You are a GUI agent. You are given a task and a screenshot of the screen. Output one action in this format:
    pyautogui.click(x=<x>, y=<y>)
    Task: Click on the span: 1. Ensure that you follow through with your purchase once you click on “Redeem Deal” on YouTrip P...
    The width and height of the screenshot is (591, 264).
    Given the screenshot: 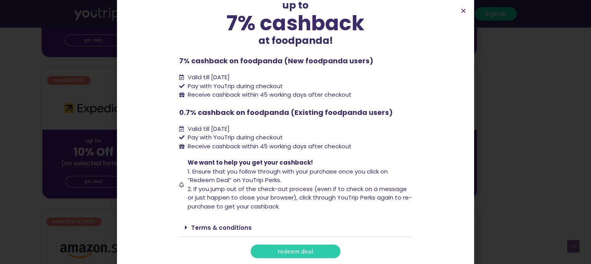 What is the action you would take?
    pyautogui.click(x=288, y=176)
    